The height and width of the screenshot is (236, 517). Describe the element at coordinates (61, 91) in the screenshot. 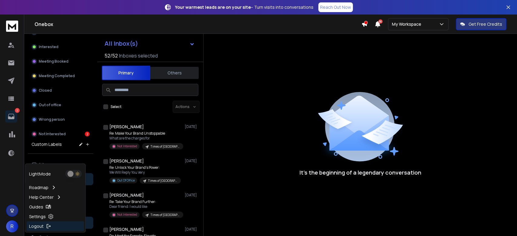

I see `button: Closed` at that location.